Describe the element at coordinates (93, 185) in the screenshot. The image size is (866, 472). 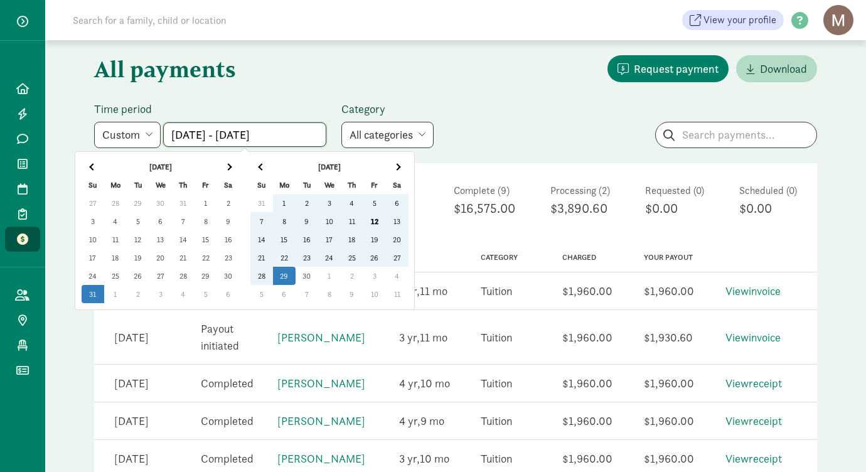
I see `th: Su` at that location.